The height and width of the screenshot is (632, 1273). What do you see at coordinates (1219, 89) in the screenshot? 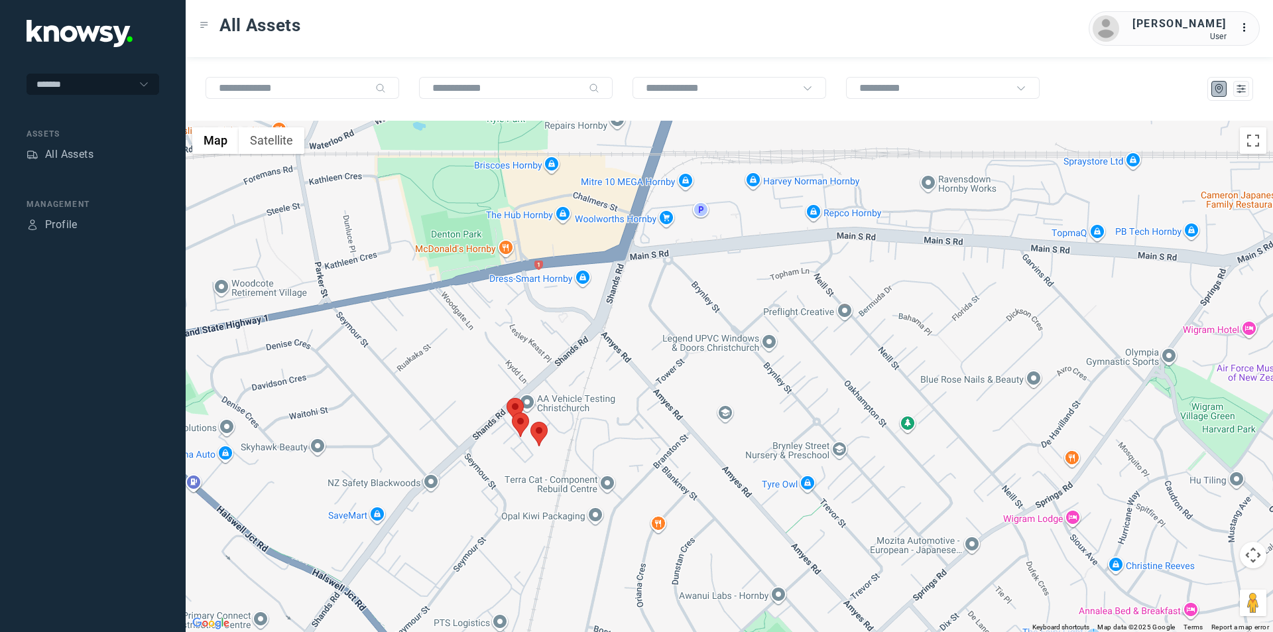
I see `div: Map` at bounding box center [1219, 89].